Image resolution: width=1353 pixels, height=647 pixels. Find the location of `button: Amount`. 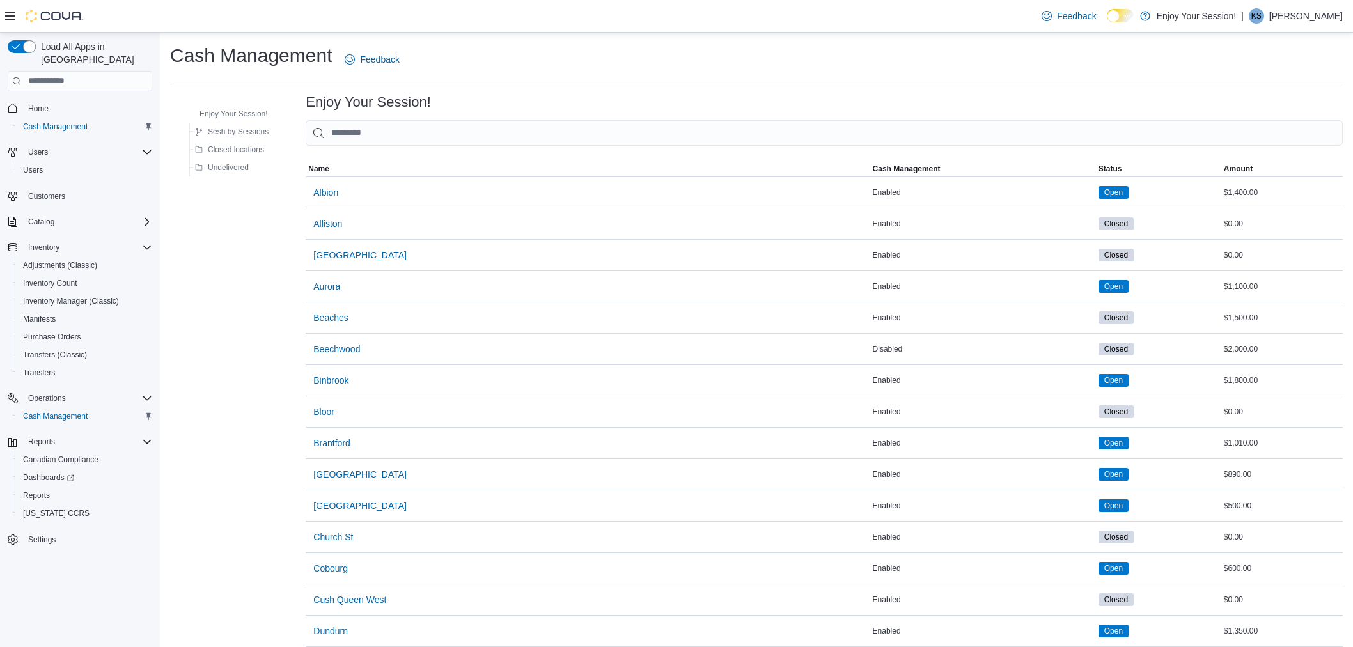

button: Amount is located at coordinates (1282, 169).